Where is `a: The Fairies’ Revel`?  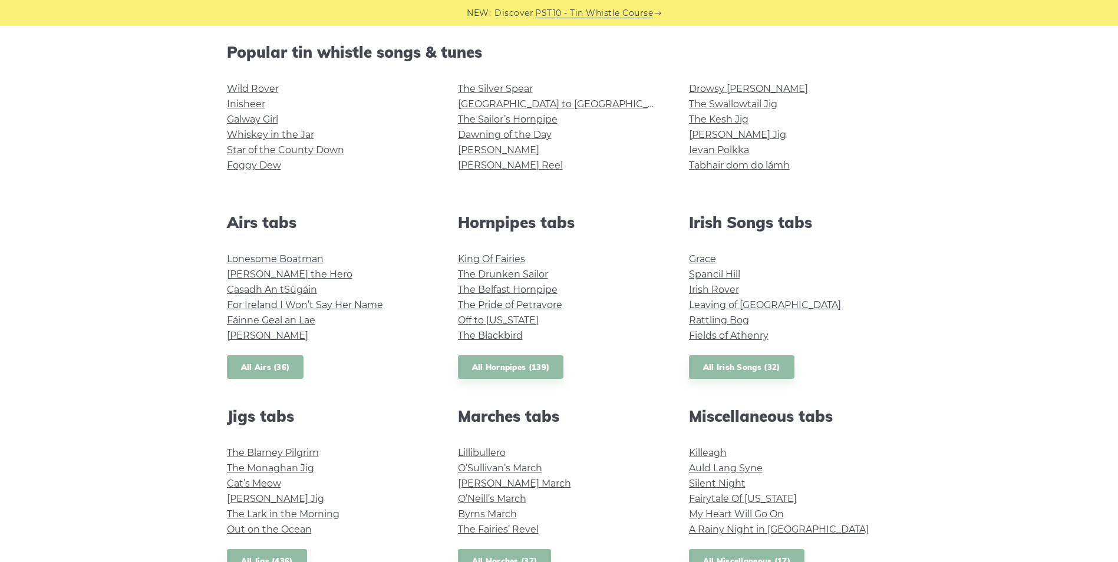
a: The Fairies’ Revel is located at coordinates (498, 529).